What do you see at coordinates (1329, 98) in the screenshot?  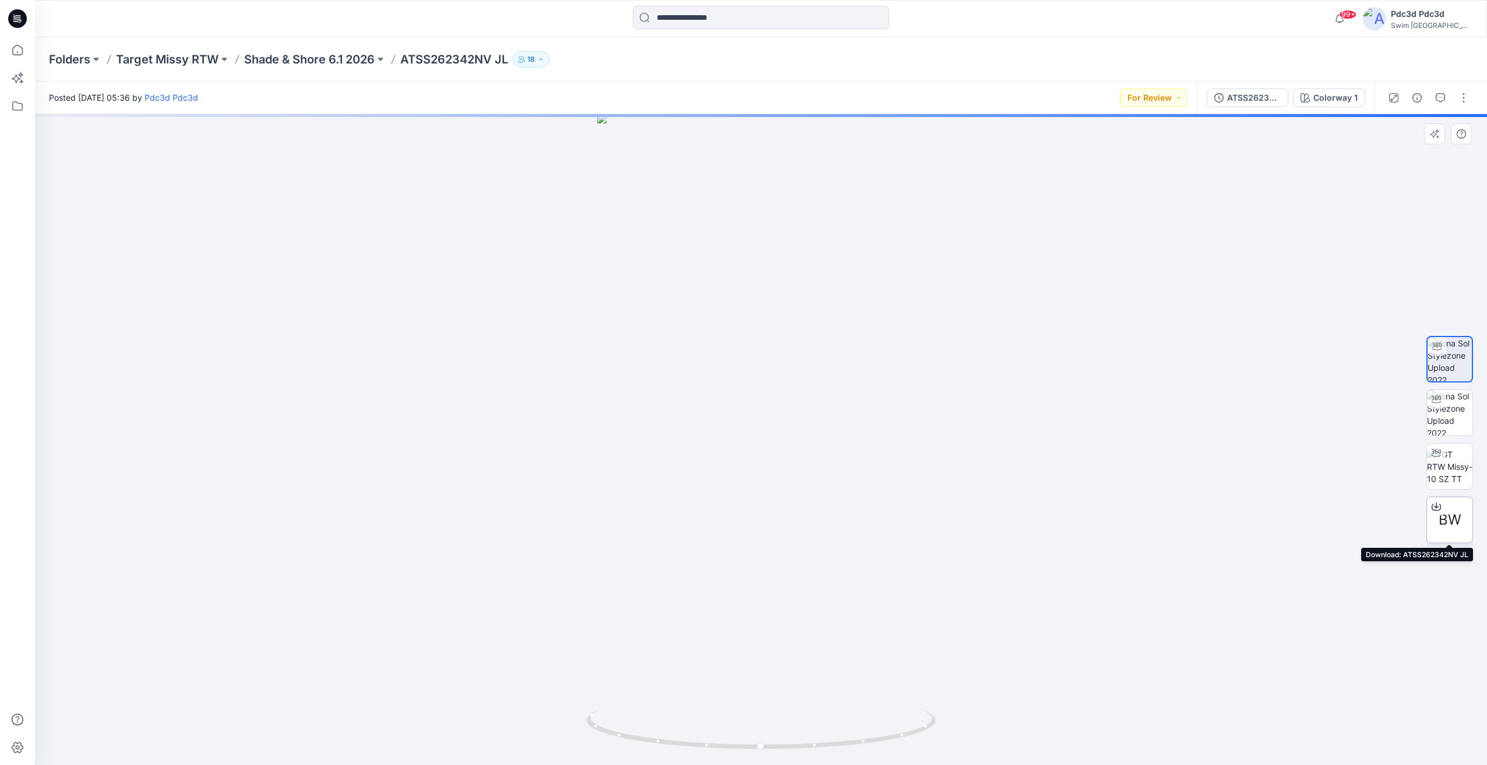 I see `button: Colorway 1` at bounding box center [1329, 98].